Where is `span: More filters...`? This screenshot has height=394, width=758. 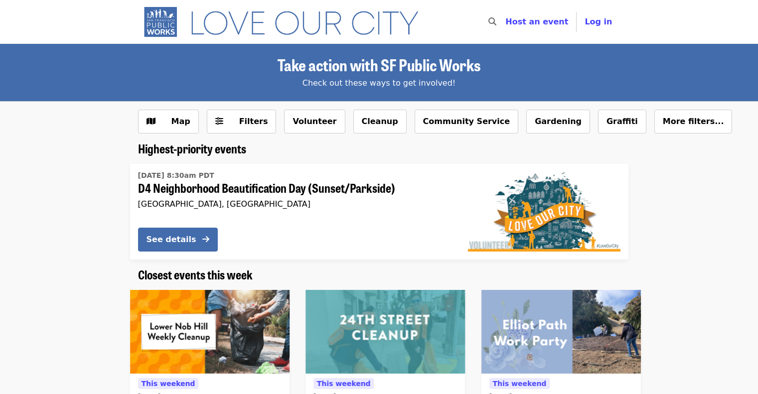
span: More filters... is located at coordinates (693, 121).